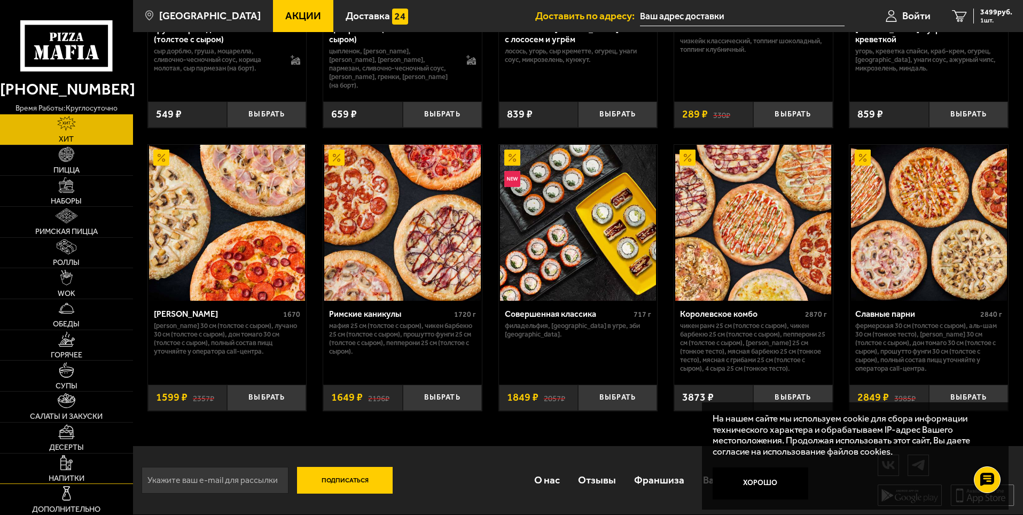 This screenshot has width=1023, height=515. I want to click on a: Вакансии, so click(725, 480).